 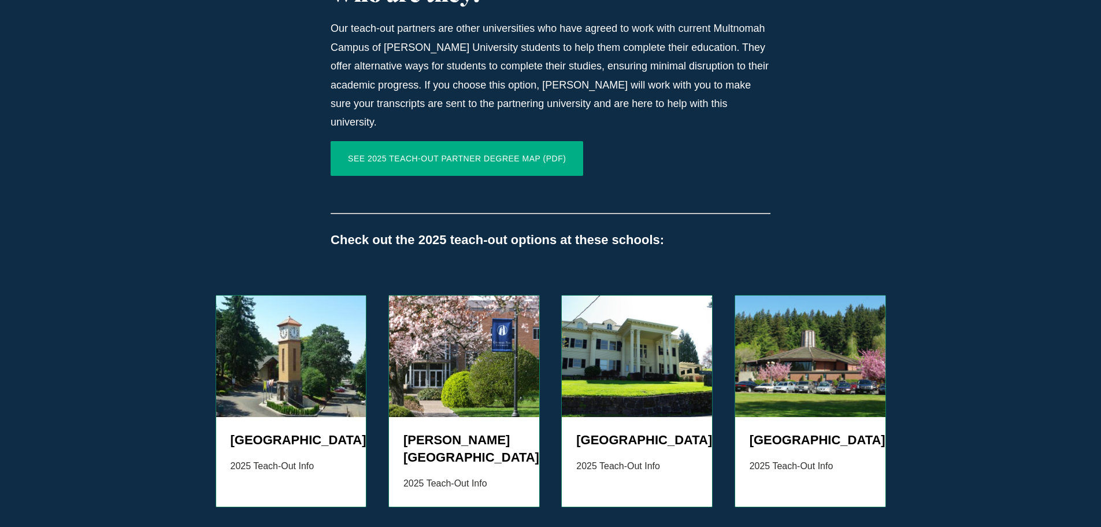 I want to click on img: Cherry_blossoms_George_Fox, so click(x=464, y=356).